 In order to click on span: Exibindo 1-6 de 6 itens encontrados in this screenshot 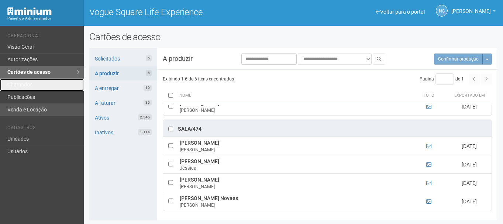, I will do `click(198, 79)`.